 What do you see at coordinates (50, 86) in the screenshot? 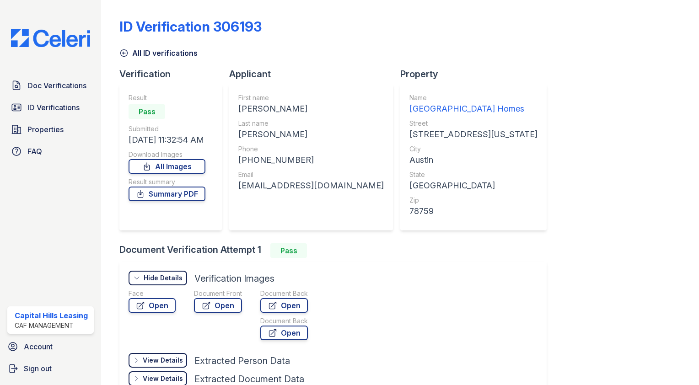
I see `a: Doc Verifications` at bounding box center [50, 86].